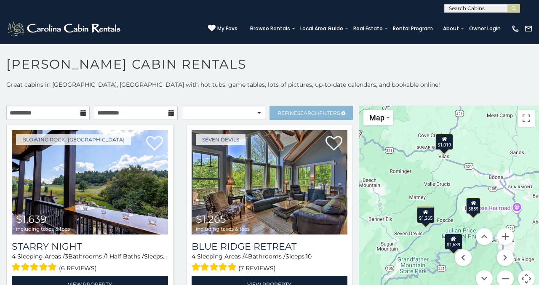 The image size is (539, 285). I want to click on a: My Favs, so click(223, 29).